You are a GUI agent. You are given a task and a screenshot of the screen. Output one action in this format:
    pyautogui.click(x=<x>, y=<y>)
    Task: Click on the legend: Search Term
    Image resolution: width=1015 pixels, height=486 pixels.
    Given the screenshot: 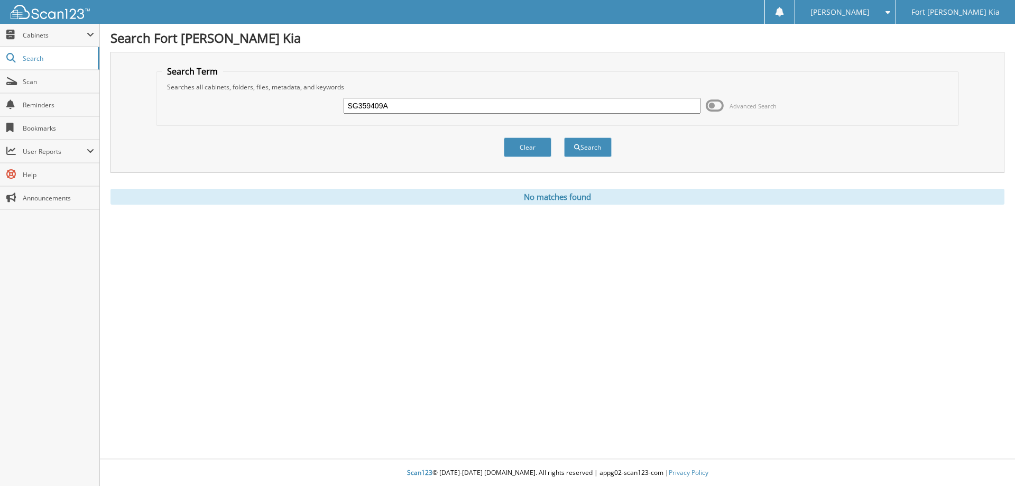 What is the action you would take?
    pyautogui.click(x=192, y=71)
    